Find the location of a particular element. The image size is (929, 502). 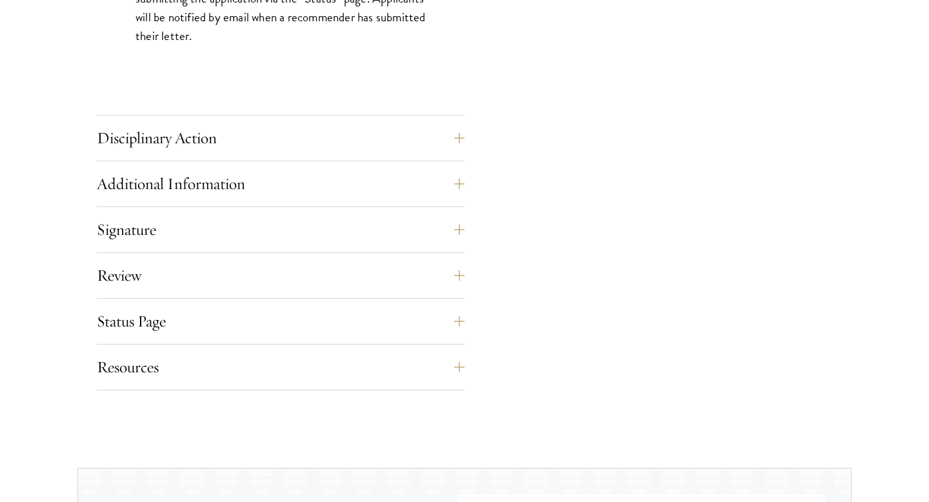

button: Signature is located at coordinates (281, 230).